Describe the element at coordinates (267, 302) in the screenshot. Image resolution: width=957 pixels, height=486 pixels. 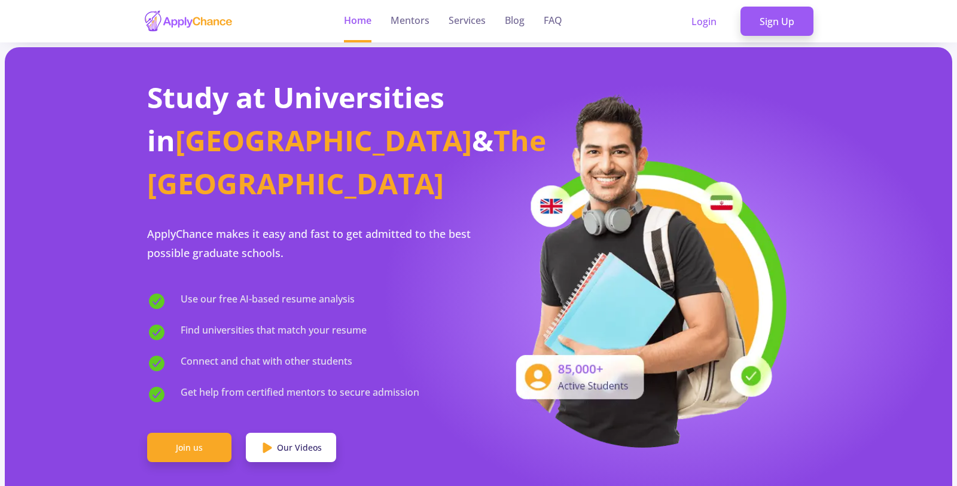
I see `span: Use our free AI-based resume analysis` at that location.